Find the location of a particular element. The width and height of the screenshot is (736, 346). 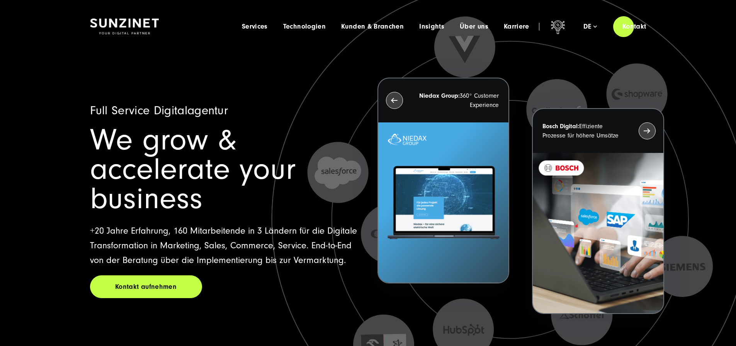

a: Kunden & Branchen is located at coordinates (373, 27).